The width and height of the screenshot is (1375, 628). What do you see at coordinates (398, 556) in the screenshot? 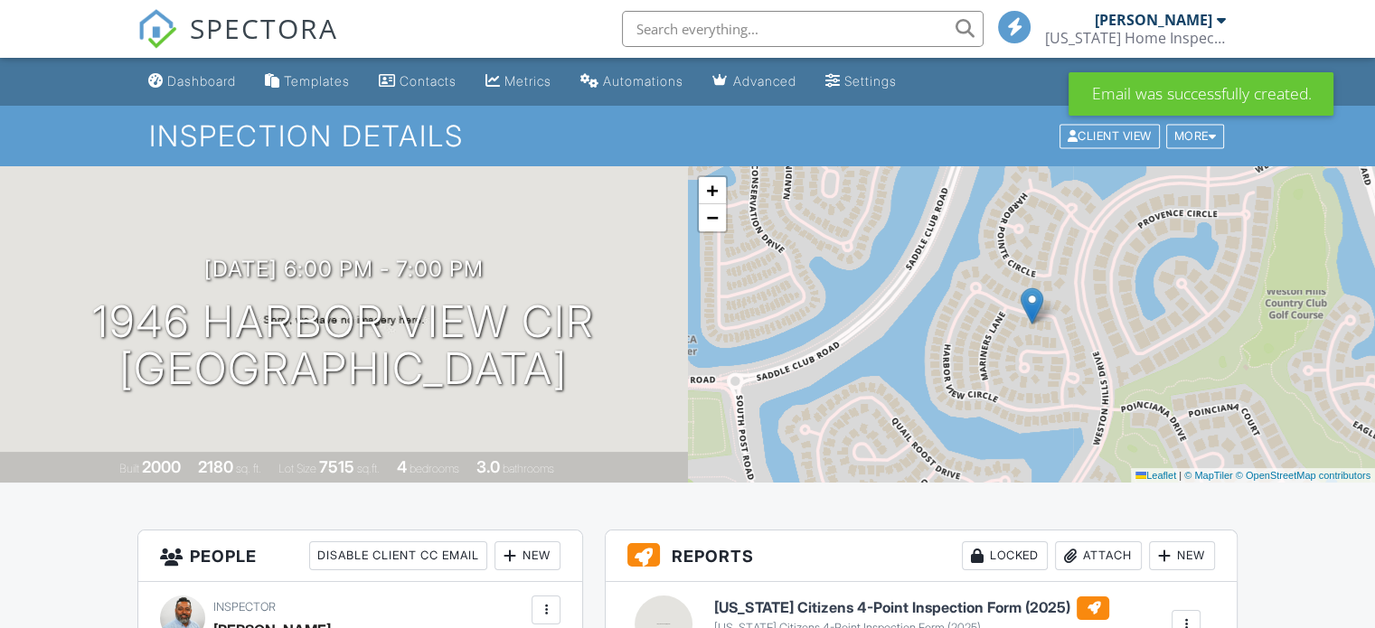
I see `div: Disable Client CC Email` at bounding box center [398, 556].